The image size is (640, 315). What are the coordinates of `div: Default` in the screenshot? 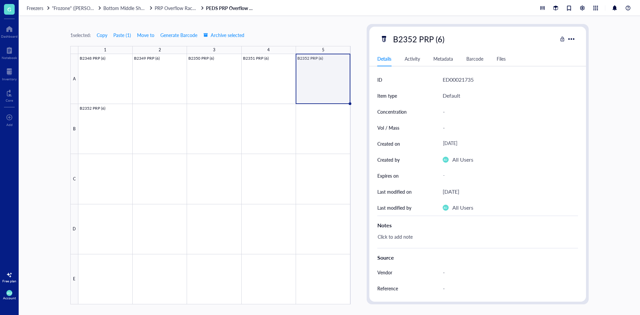 It's located at (451, 96).